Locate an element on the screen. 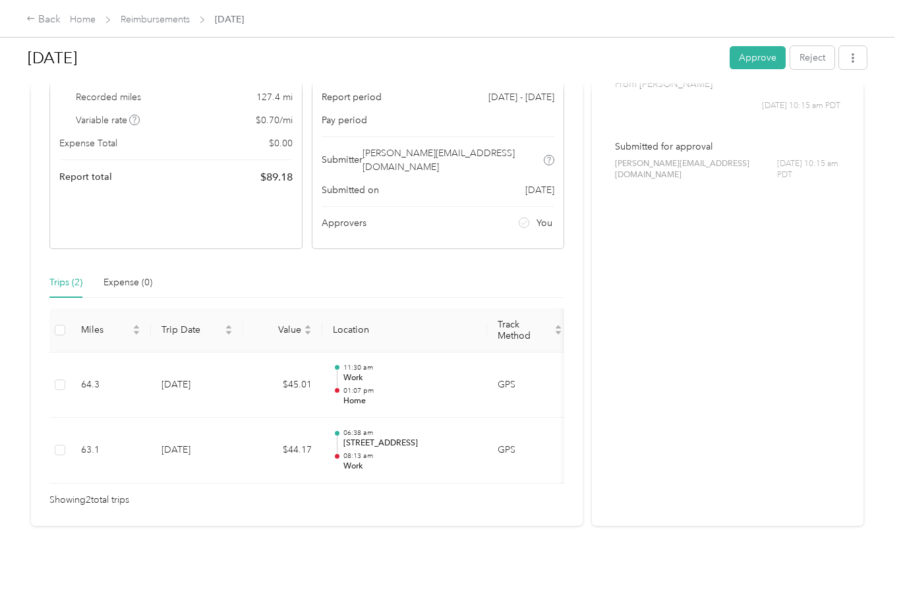 The height and width of the screenshot is (595, 901). span: Showing 2 total trips is located at coordinates (89, 500).